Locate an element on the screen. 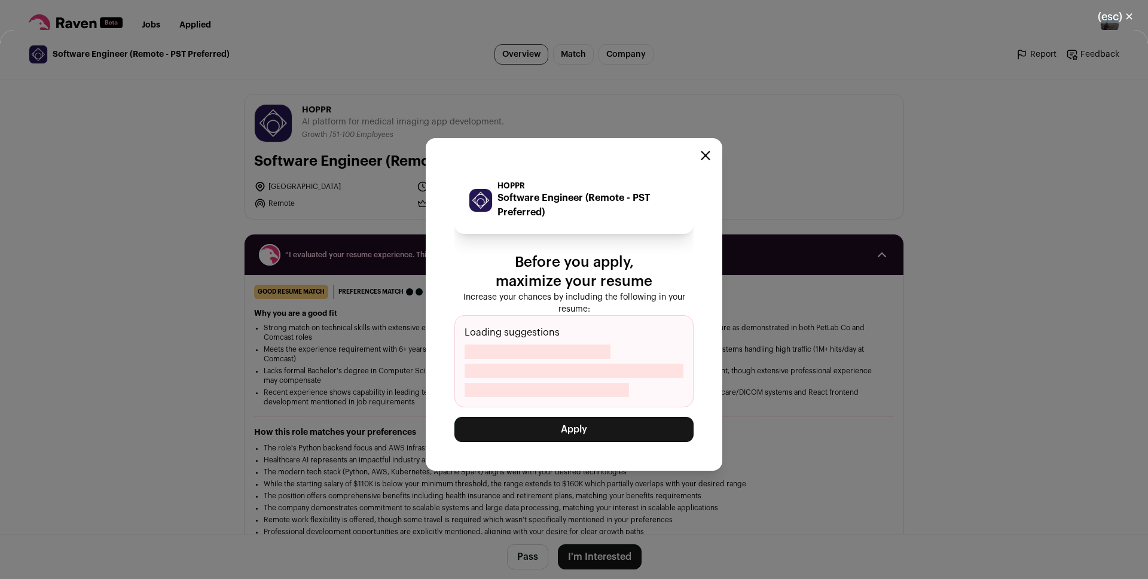  button: Apply is located at coordinates (574, 429).